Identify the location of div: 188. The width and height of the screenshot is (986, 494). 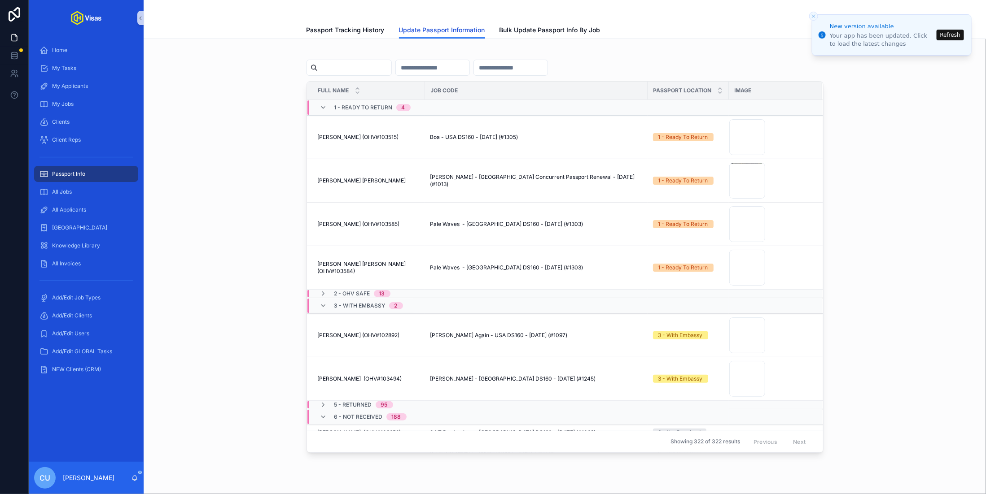
(396, 417).